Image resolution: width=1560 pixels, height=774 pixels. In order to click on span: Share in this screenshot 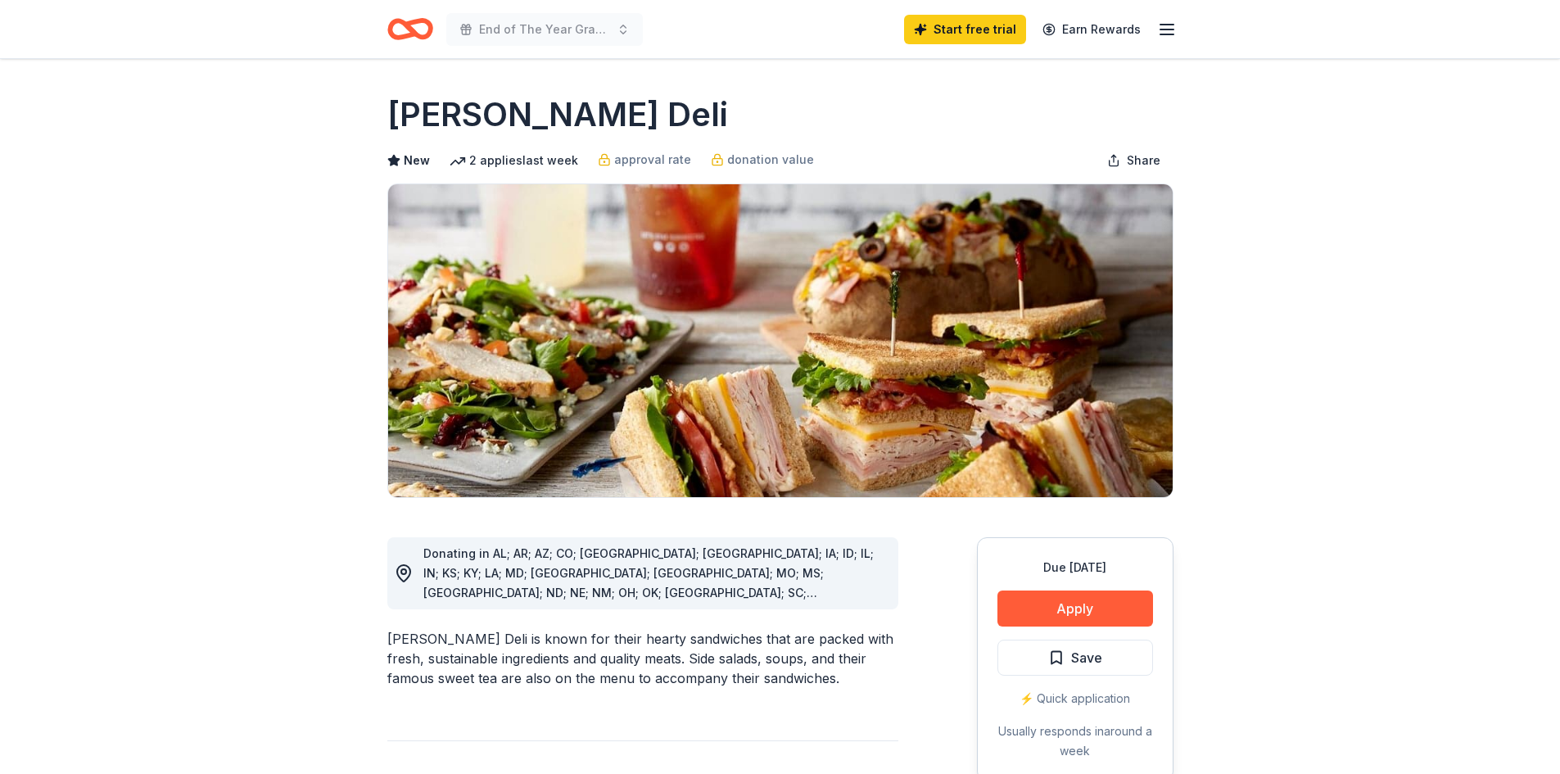, I will do `click(1143, 160)`.